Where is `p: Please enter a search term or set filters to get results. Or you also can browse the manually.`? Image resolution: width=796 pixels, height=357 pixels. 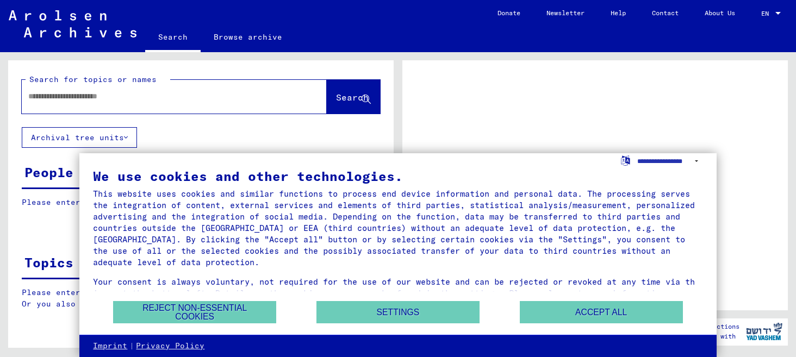
p: Please enter a search term or set filters to get results. Or you also can browse the manually. is located at coordinates (201, 299).